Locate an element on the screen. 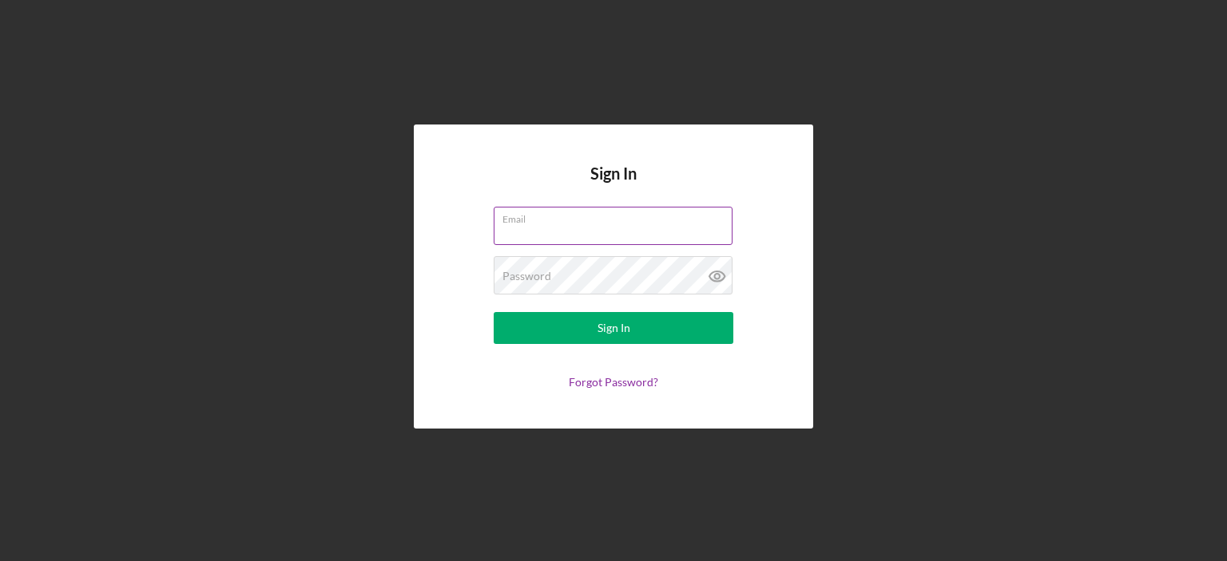  label: Password is located at coordinates (526, 276).